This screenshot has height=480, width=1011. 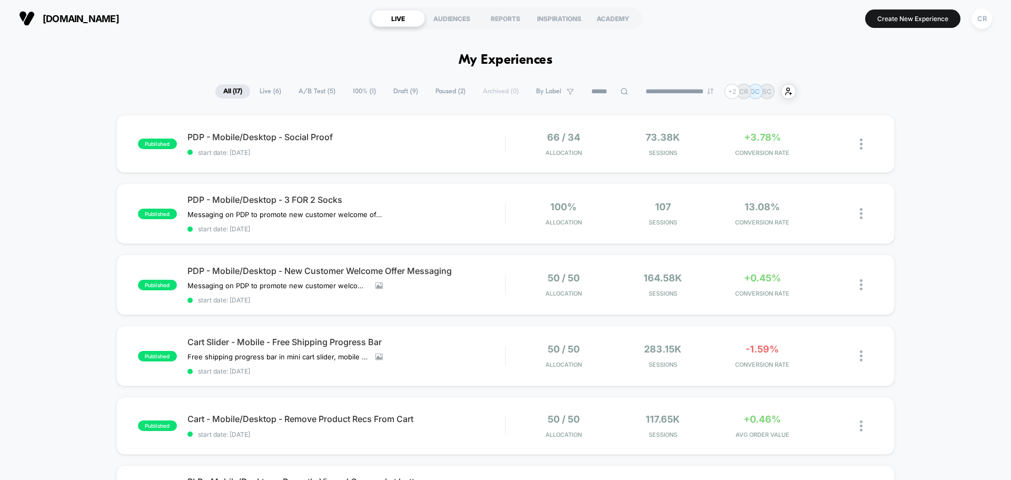 What do you see at coordinates (277, 356) in the screenshot?
I see `span: Free shipping progress bar in mini cart slider, mobile only` at bounding box center [277, 356].